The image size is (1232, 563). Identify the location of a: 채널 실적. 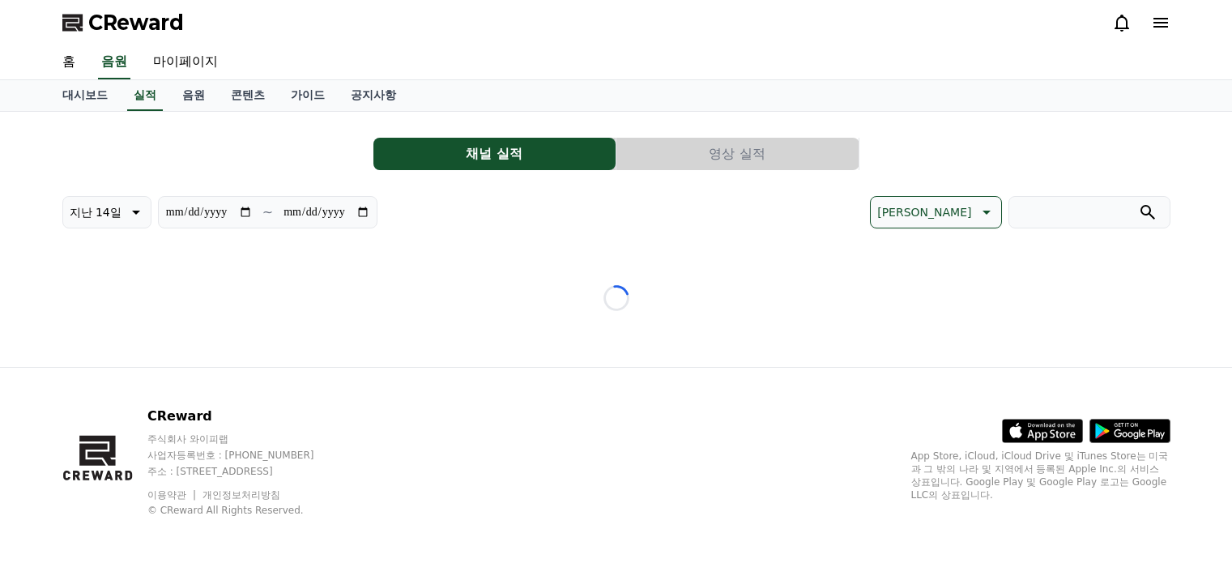
(495, 154).